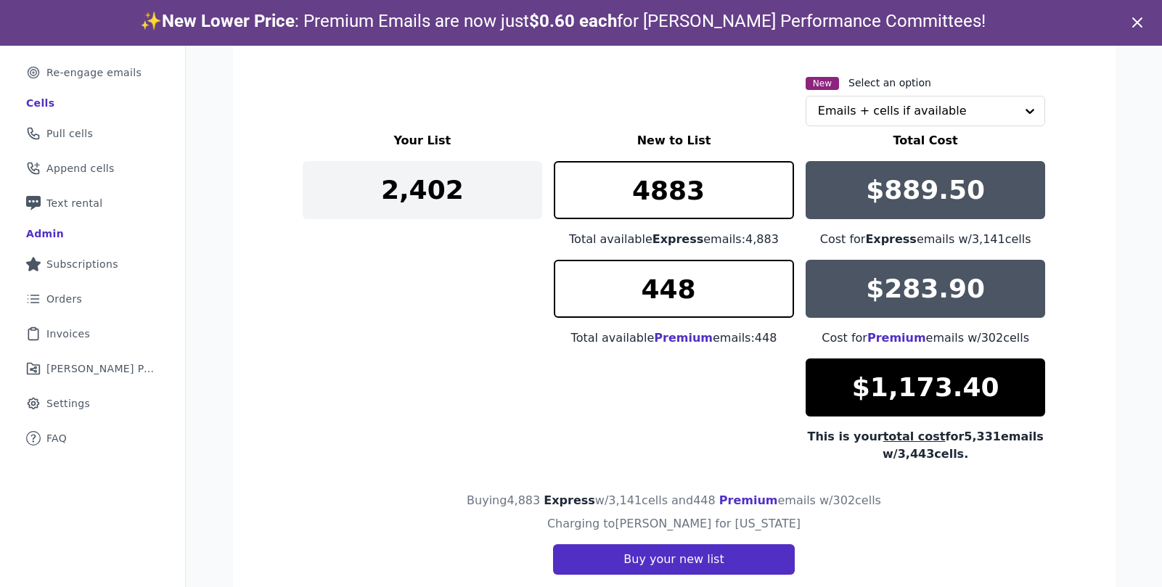 Image resolution: width=1162 pixels, height=587 pixels. I want to click on p: $1,173.40, so click(926, 388).